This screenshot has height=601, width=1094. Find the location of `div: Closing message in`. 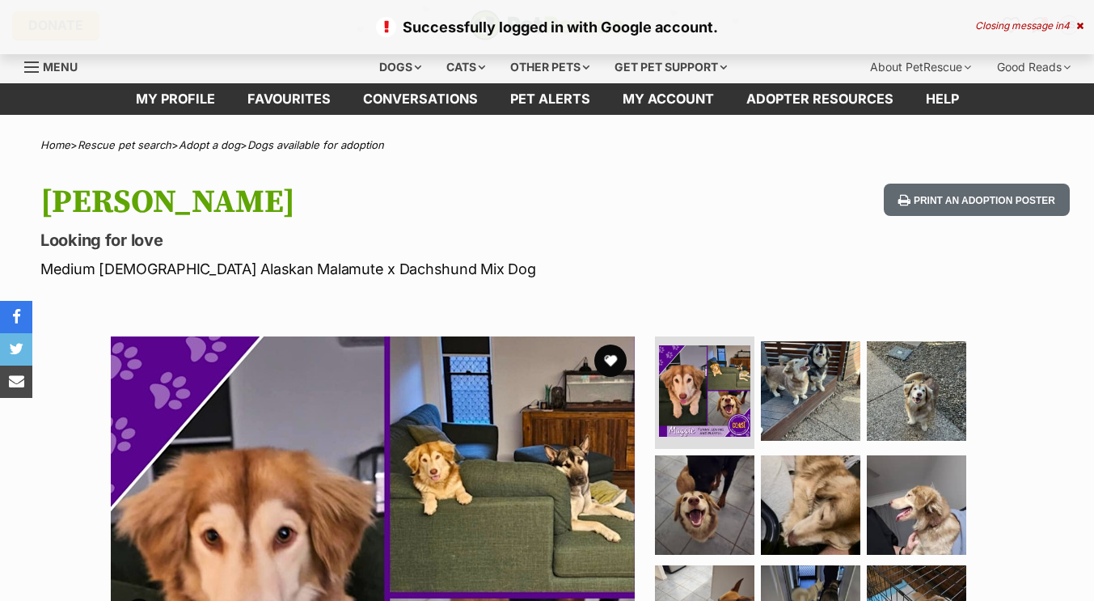

div: Closing message in is located at coordinates (1030, 26).